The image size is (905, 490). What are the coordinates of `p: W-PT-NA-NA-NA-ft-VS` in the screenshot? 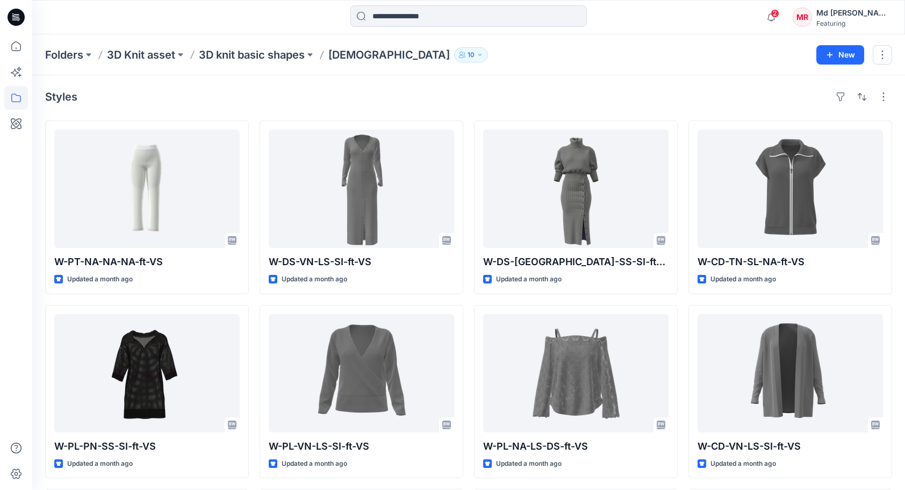 It's located at (147, 262).